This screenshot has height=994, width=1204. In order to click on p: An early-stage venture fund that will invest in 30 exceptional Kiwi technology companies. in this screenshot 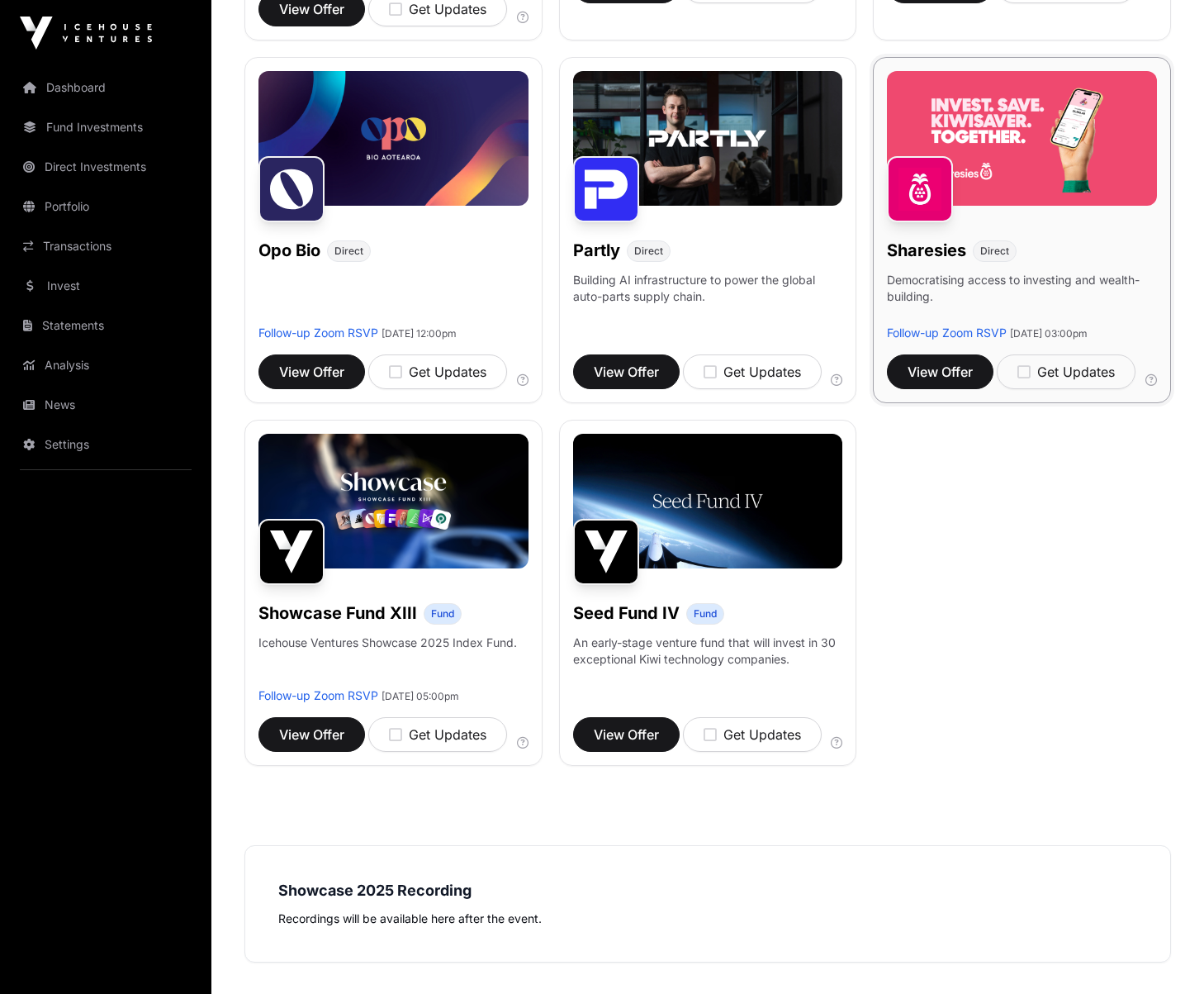, I will do `click(708, 651)`.